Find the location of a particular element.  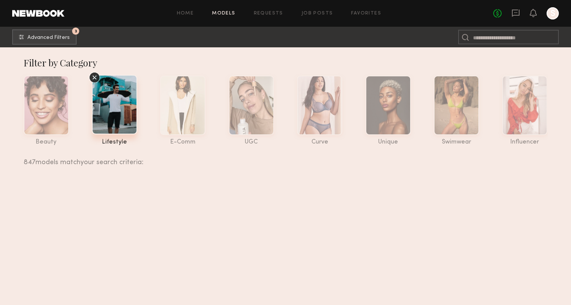

button: 3Advanced Filters is located at coordinates (44, 37).